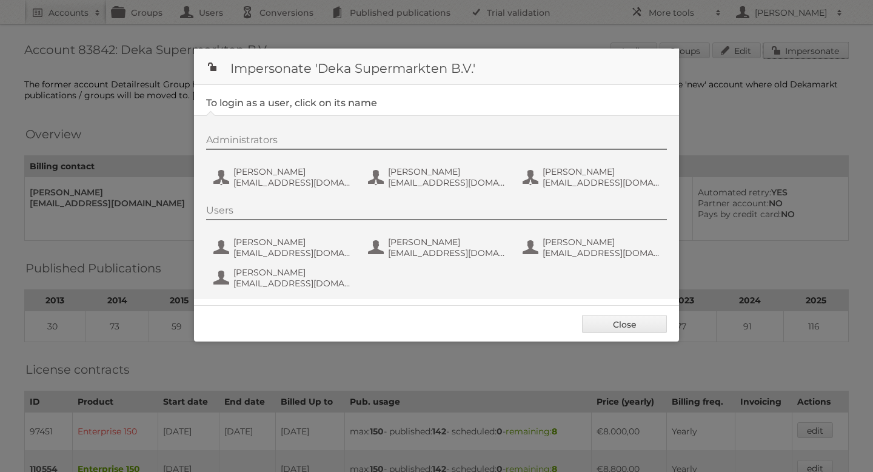 The image size is (873, 472). I want to click on legend: To login as a user, click on its name, so click(292, 102).